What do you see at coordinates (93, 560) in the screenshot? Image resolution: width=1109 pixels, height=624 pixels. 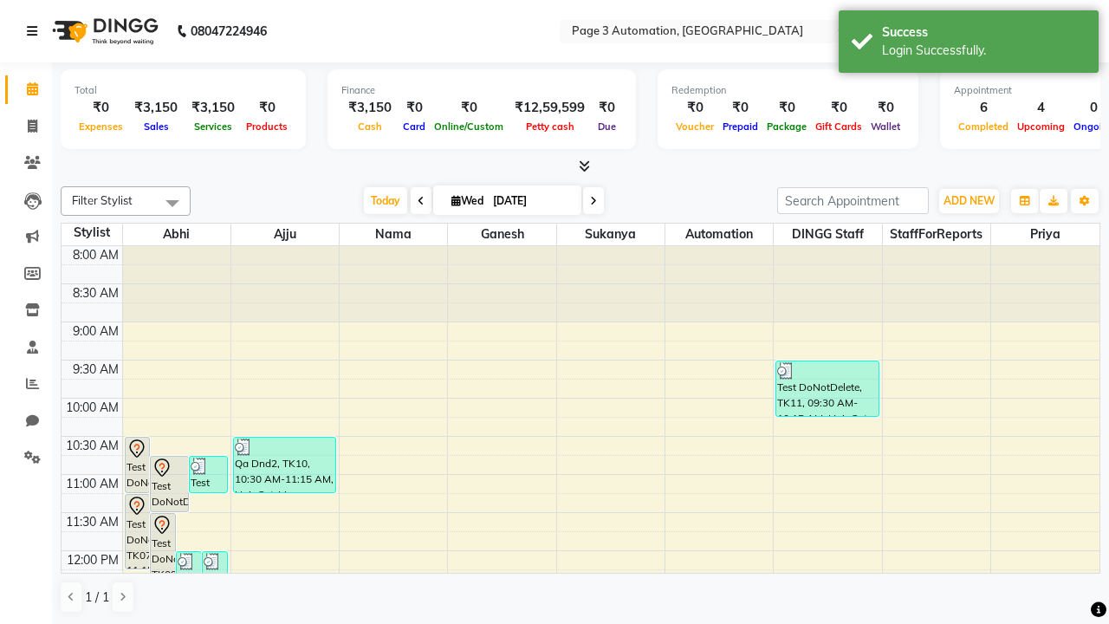 I see `div: 12:00 PM` at bounding box center [93, 560].